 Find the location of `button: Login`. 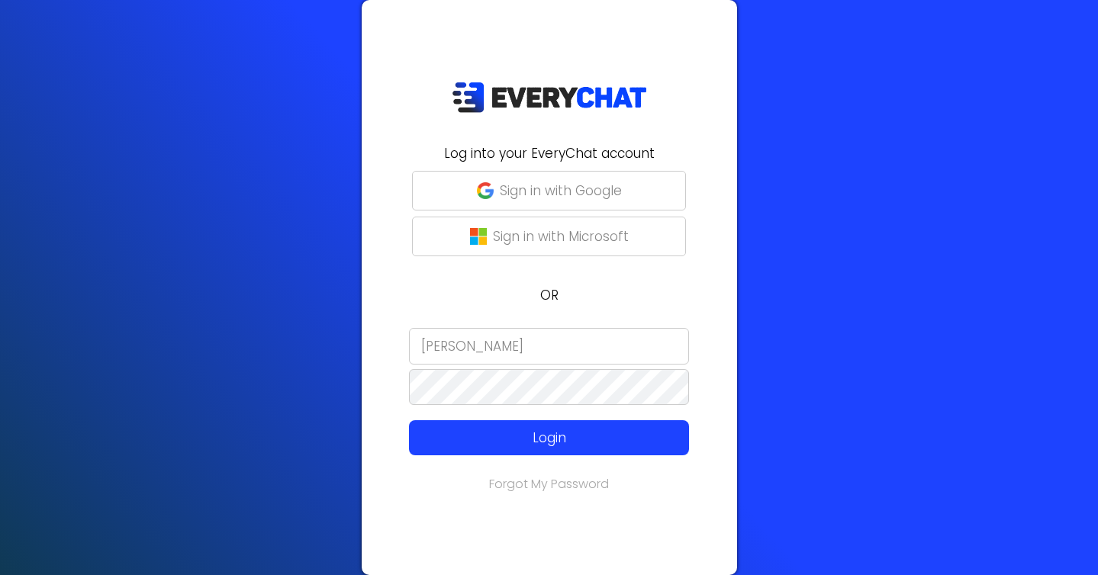

button: Login is located at coordinates (548, 438).